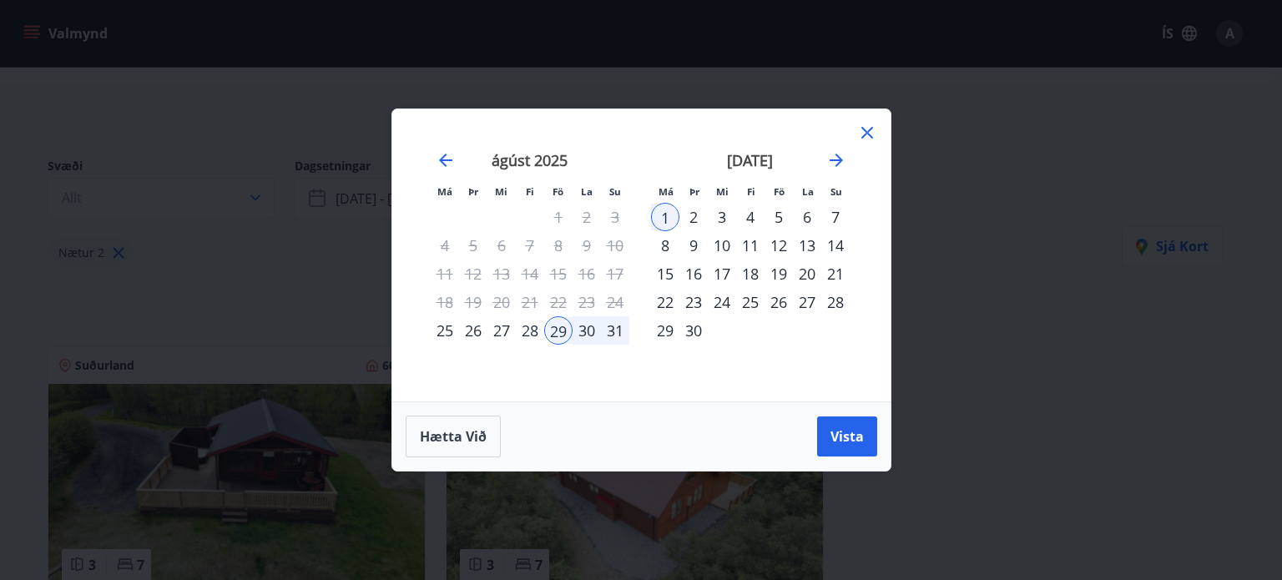  What do you see at coordinates (779, 245) in the screenshot?
I see `div: 12` at bounding box center [779, 245].